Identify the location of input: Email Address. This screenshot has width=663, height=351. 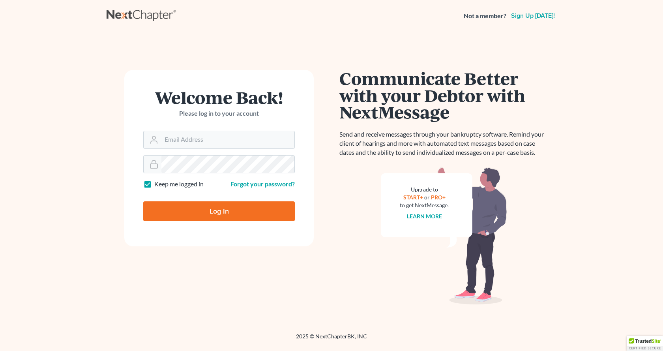
(228, 140).